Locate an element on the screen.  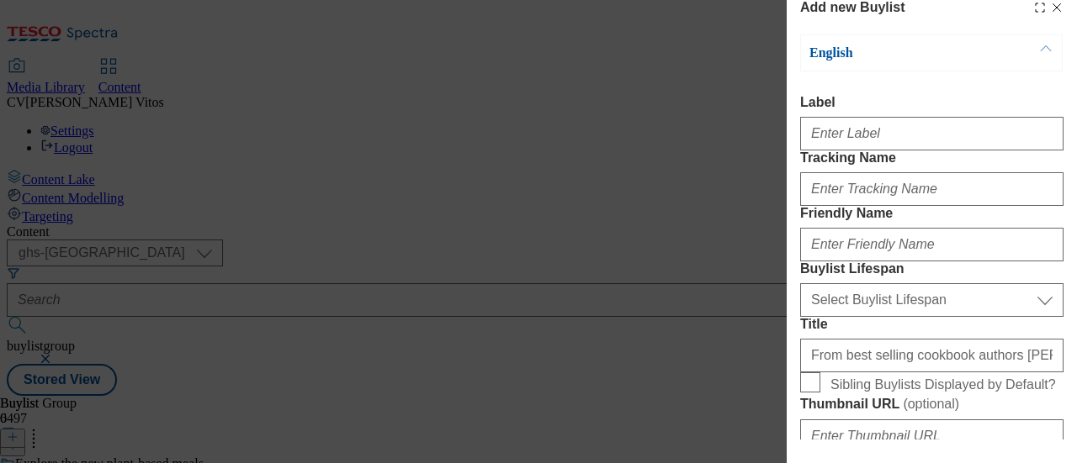
input: Enter Tracking Name is located at coordinates (931, 189).